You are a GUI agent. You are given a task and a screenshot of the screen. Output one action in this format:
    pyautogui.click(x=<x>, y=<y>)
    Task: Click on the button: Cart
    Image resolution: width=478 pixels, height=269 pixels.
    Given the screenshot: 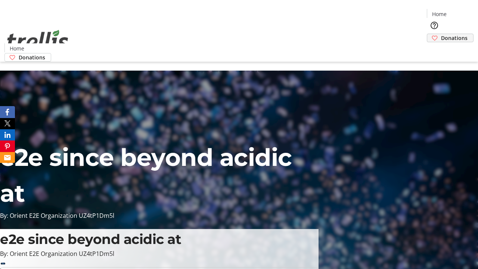 What is the action you would take?
    pyautogui.click(x=434, y=50)
    